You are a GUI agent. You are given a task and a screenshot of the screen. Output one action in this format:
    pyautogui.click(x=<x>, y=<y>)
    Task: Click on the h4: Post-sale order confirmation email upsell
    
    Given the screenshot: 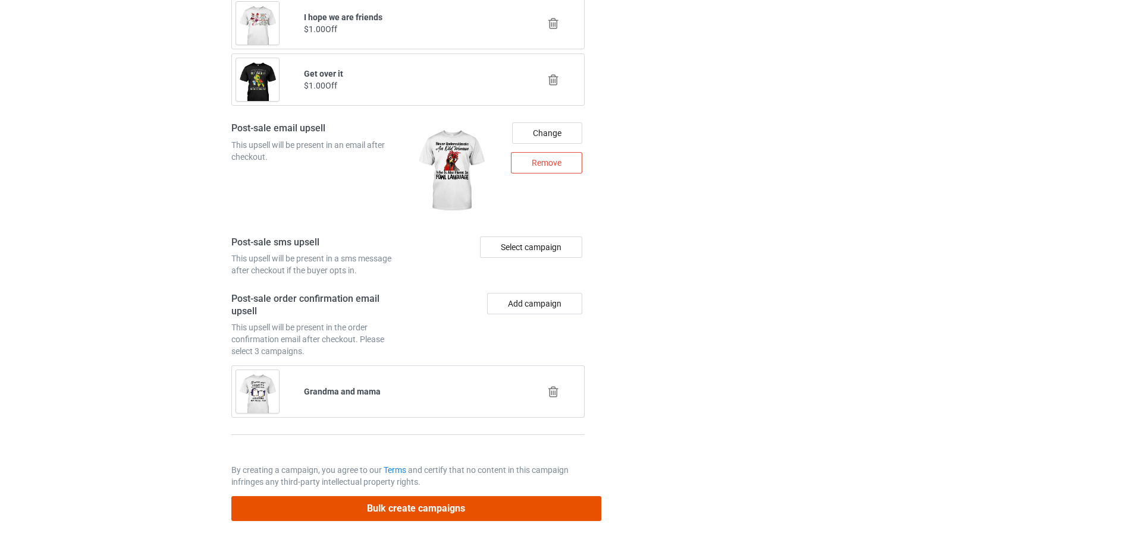 What is the action you would take?
    pyautogui.click(x=318, y=305)
    